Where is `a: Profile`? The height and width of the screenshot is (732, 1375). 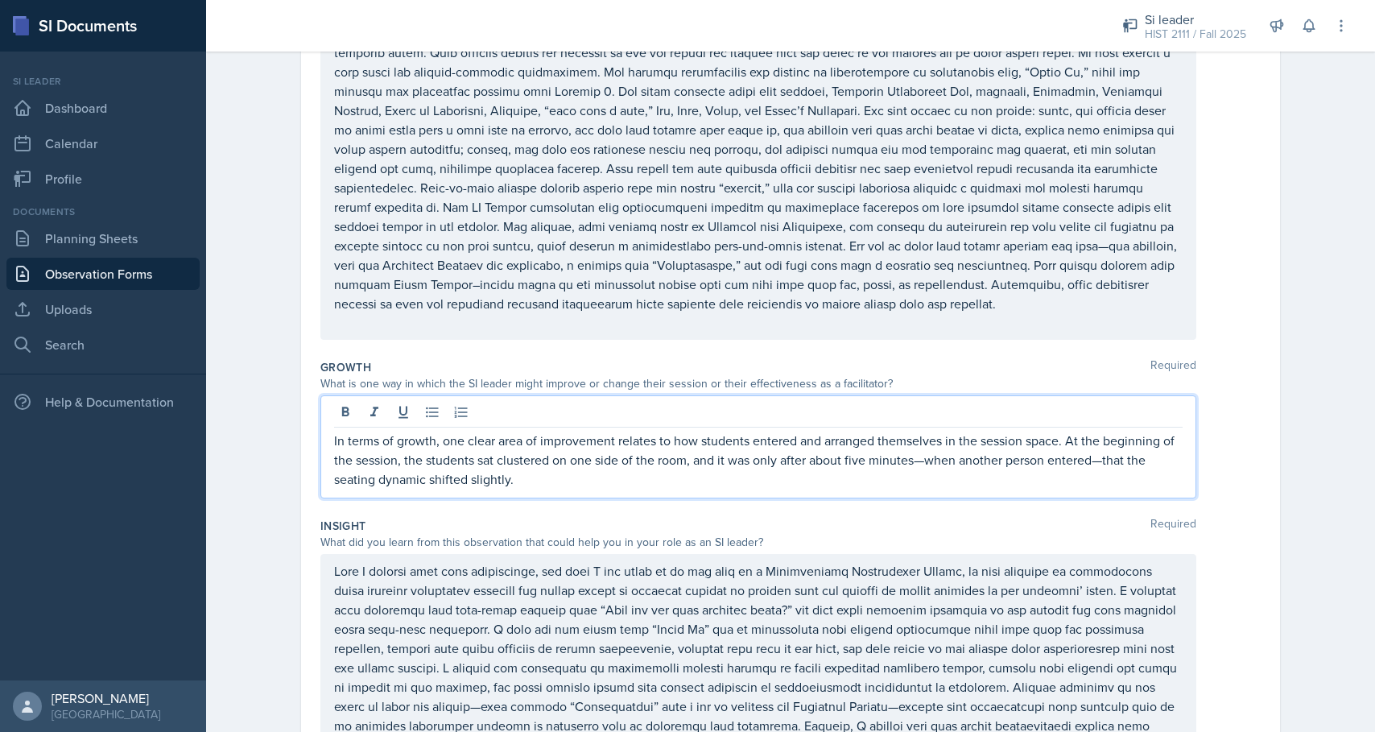 a: Profile is located at coordinates (103, 179).